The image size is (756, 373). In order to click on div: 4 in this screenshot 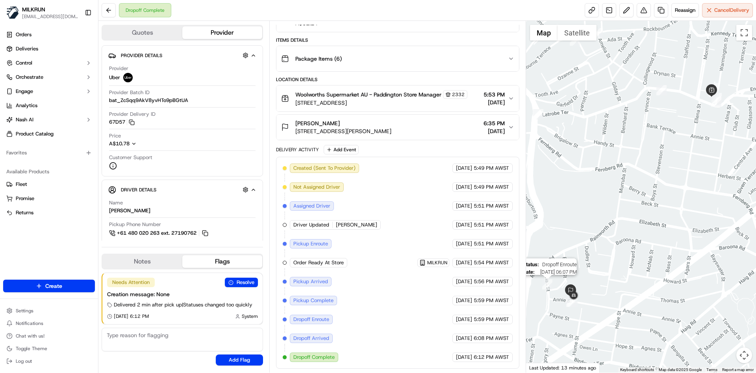, I will do `click(714, 88)`.